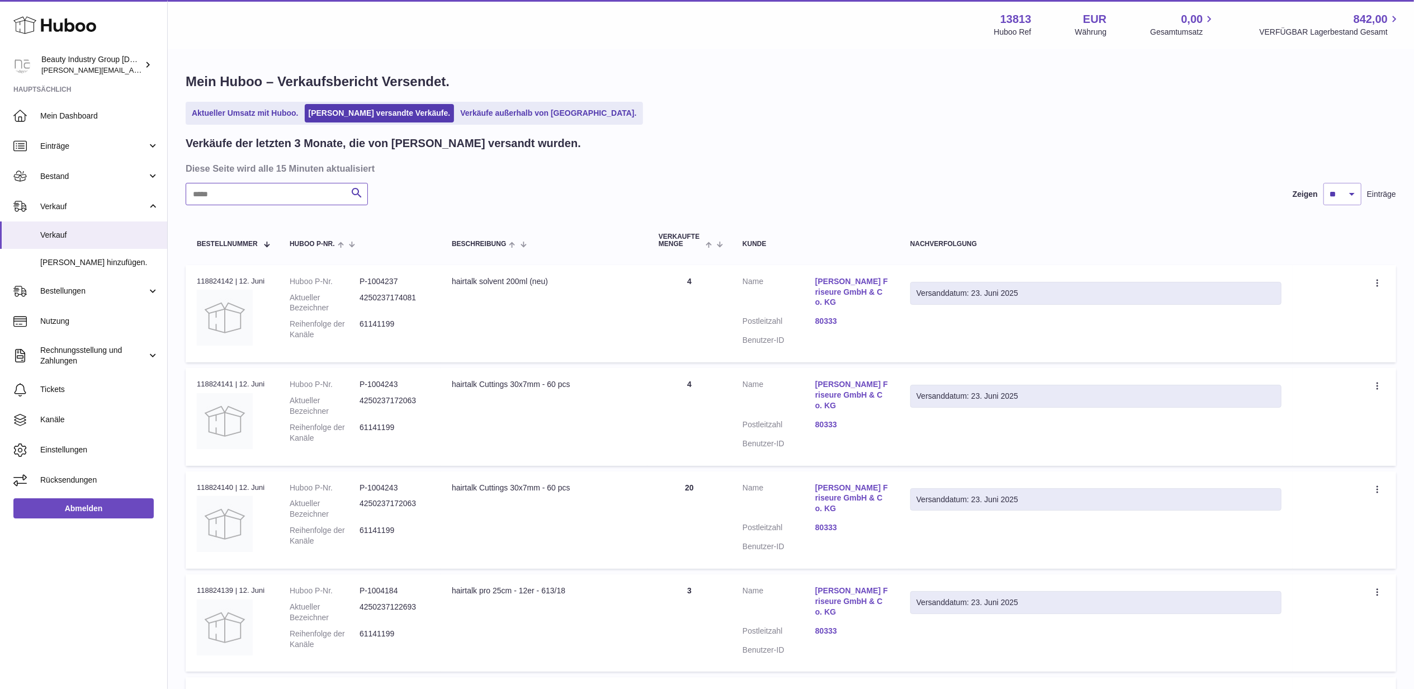 The width and height of the screenshot is (1414, 689). What do you see at coordinates (1096, 244) in the screenshot?
I see `div: Nachverfolgung` at bounding box center [1096, 244].